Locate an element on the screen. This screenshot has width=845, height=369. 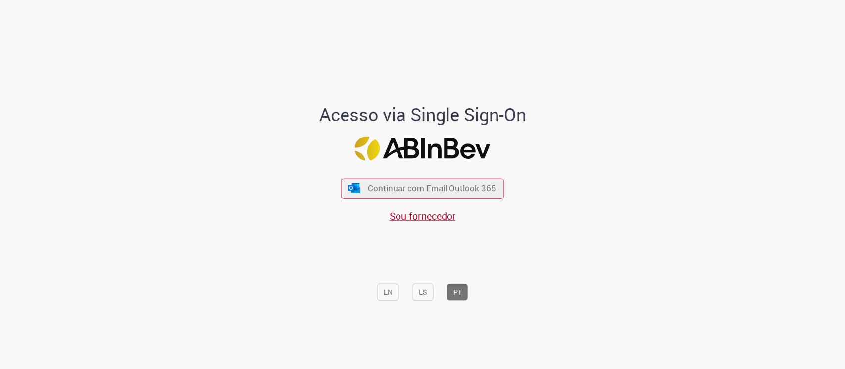
button: PT is located at coordinates (457, 292).